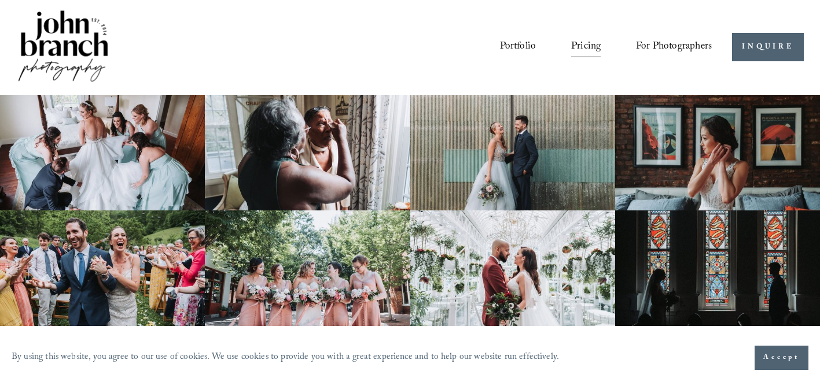  Describe the element at coordinates (513, 269) in the screenshot. I see `img: Bride and groom standing in an elegant greenhouse with chandeliers and lush greenery.` at that location.